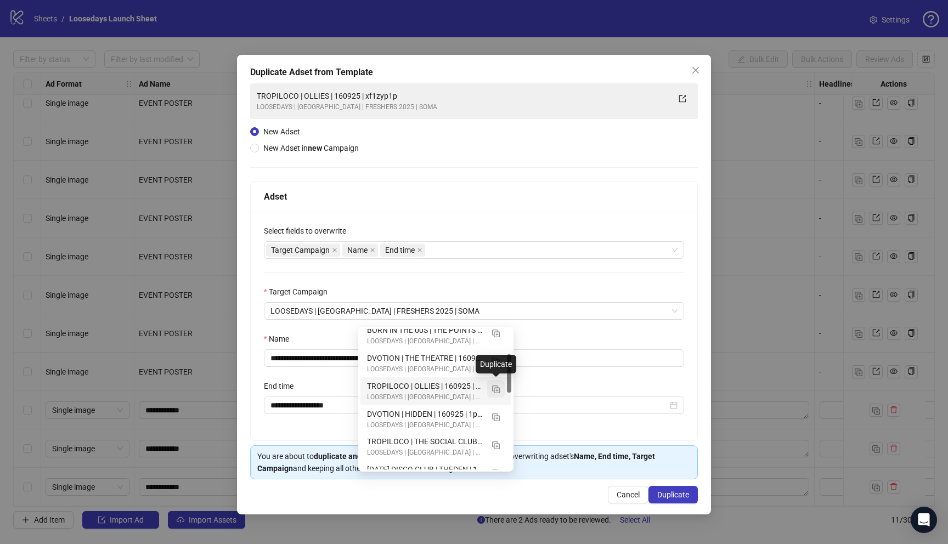 Image resolution: width=948 pixels, height=544 pixels. What do you see at coordinates (628, 495) in the screenshot?
I see `button: Cancel` at bounding box center [628, 495].